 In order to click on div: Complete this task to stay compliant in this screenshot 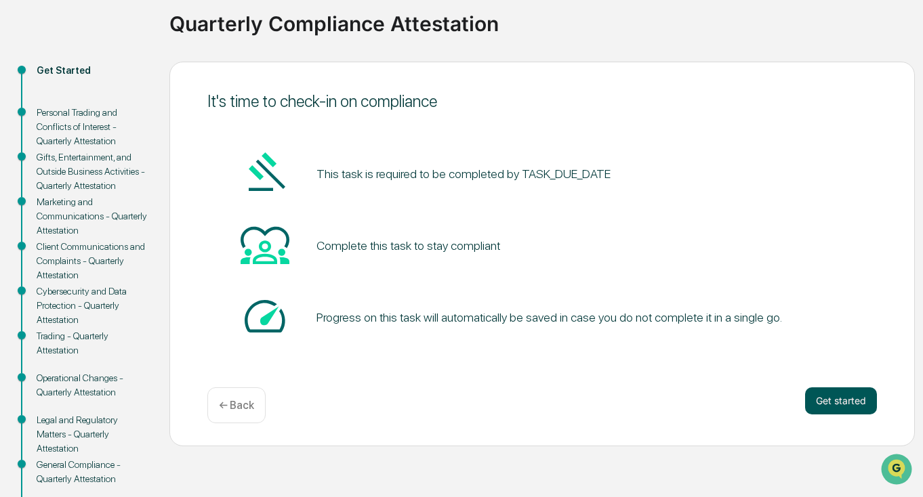, I will do `click(408, 245)`.